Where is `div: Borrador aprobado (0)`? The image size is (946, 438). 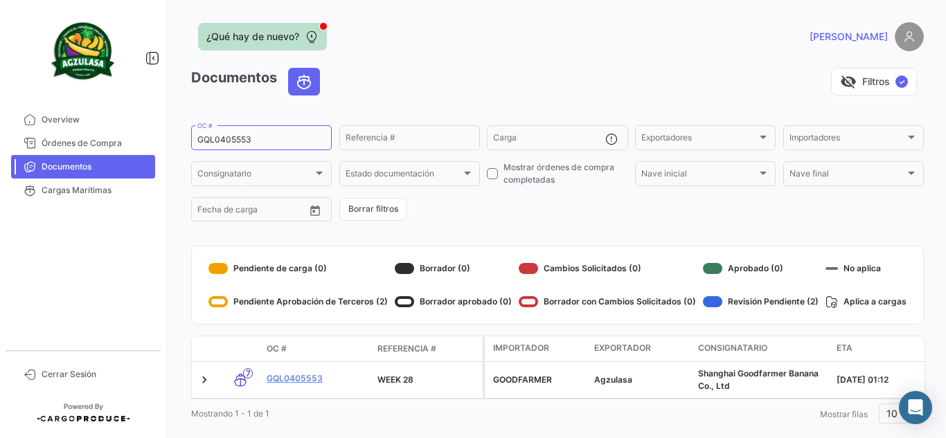
div: Borrador aprobado (0) is located at coordinates (453, 302).